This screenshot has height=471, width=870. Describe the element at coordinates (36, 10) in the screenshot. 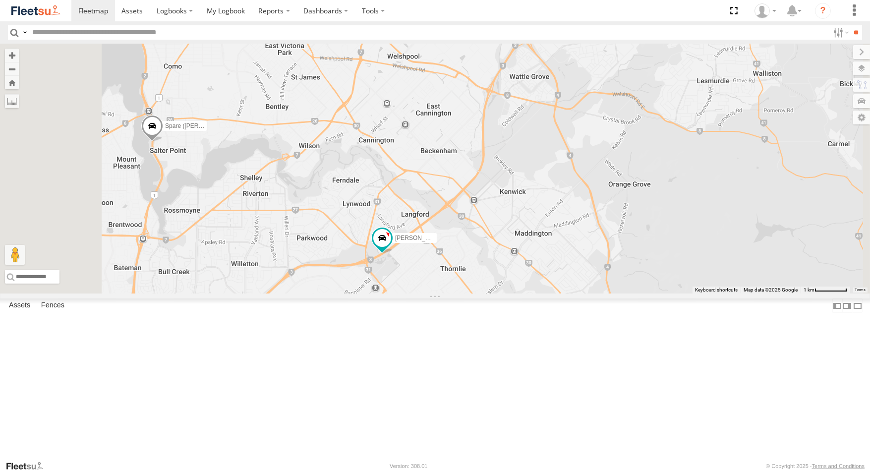

I see `img: fleetsu-logo-horizontal.svg` at that location.